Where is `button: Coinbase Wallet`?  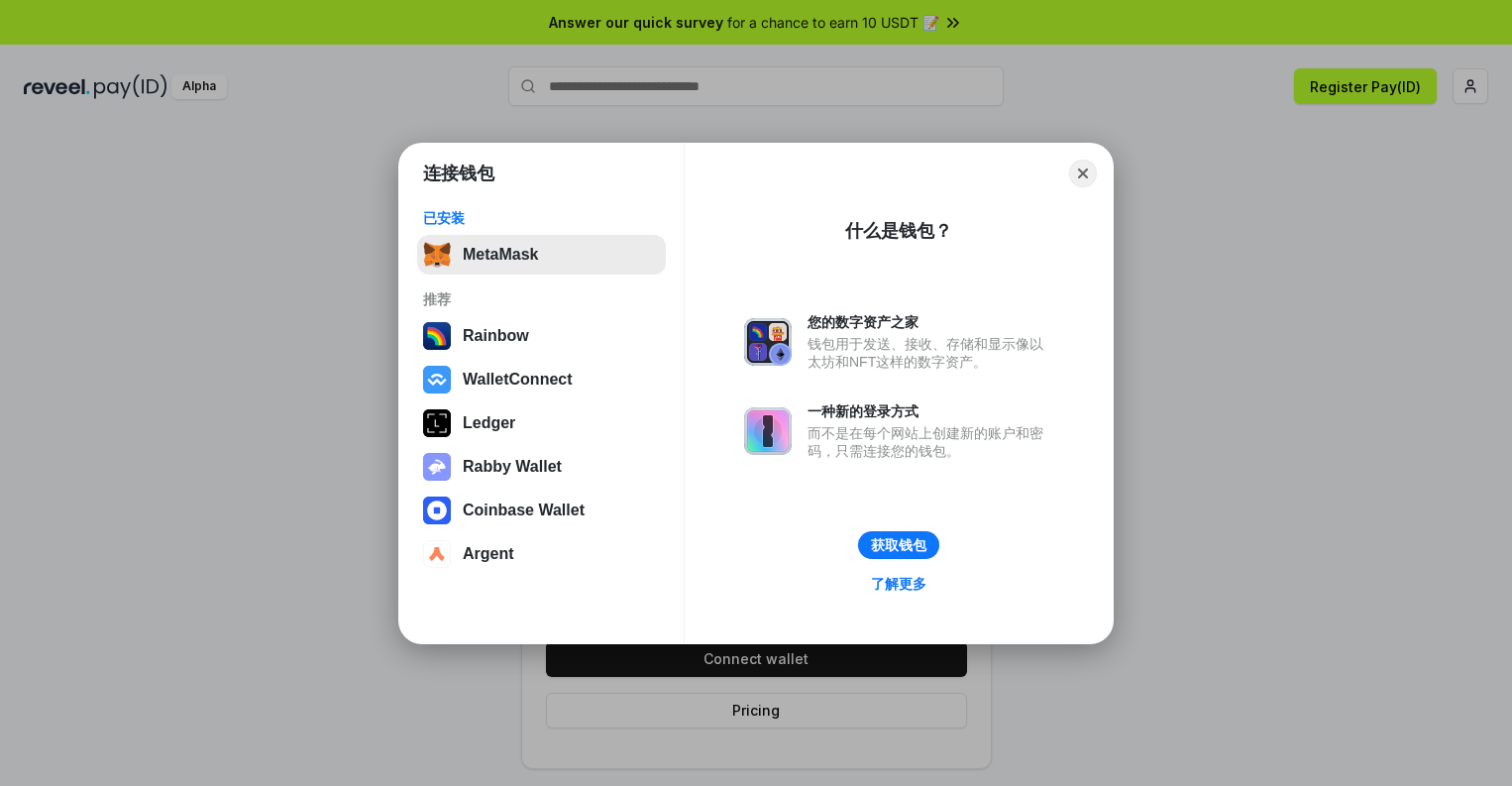 button: Coinbase Wallet is located at coordinates (540, 511).